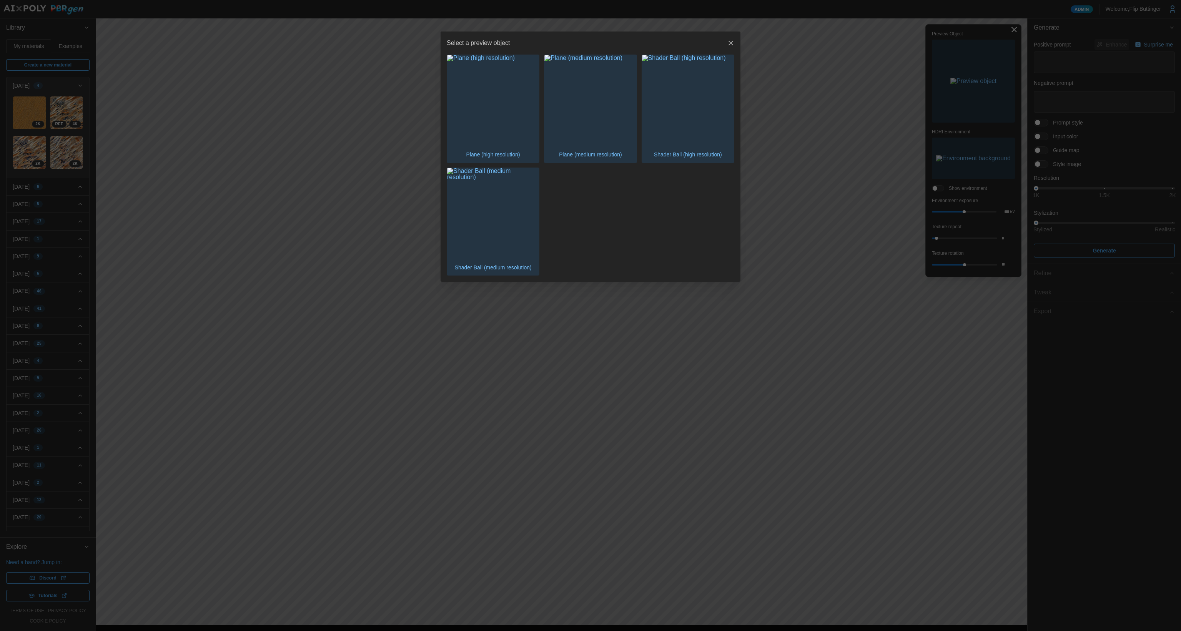  What do you see at coordinates (688, 109) in the screenshot?
I see `button: Shader Ball (high resolution)Shader Ball (high resolution)` at bounding box center [688, 109].